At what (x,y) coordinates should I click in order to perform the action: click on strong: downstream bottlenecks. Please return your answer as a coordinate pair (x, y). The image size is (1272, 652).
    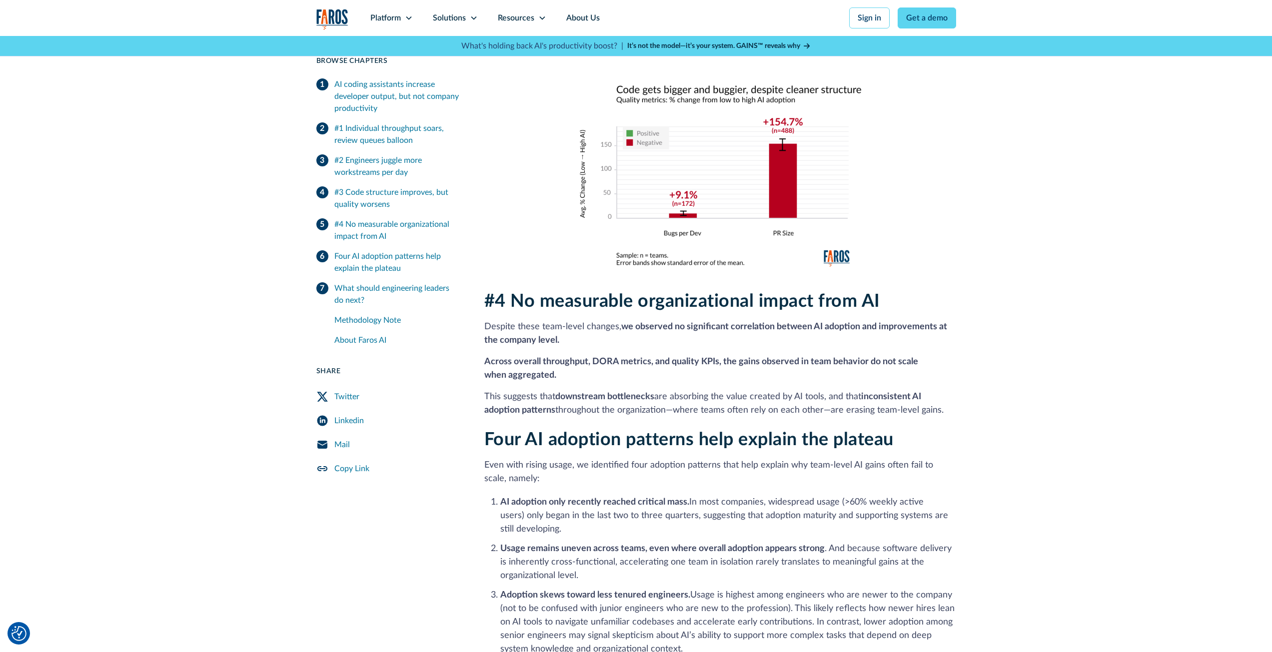
    Looking at the image, I should click on (605, 397).